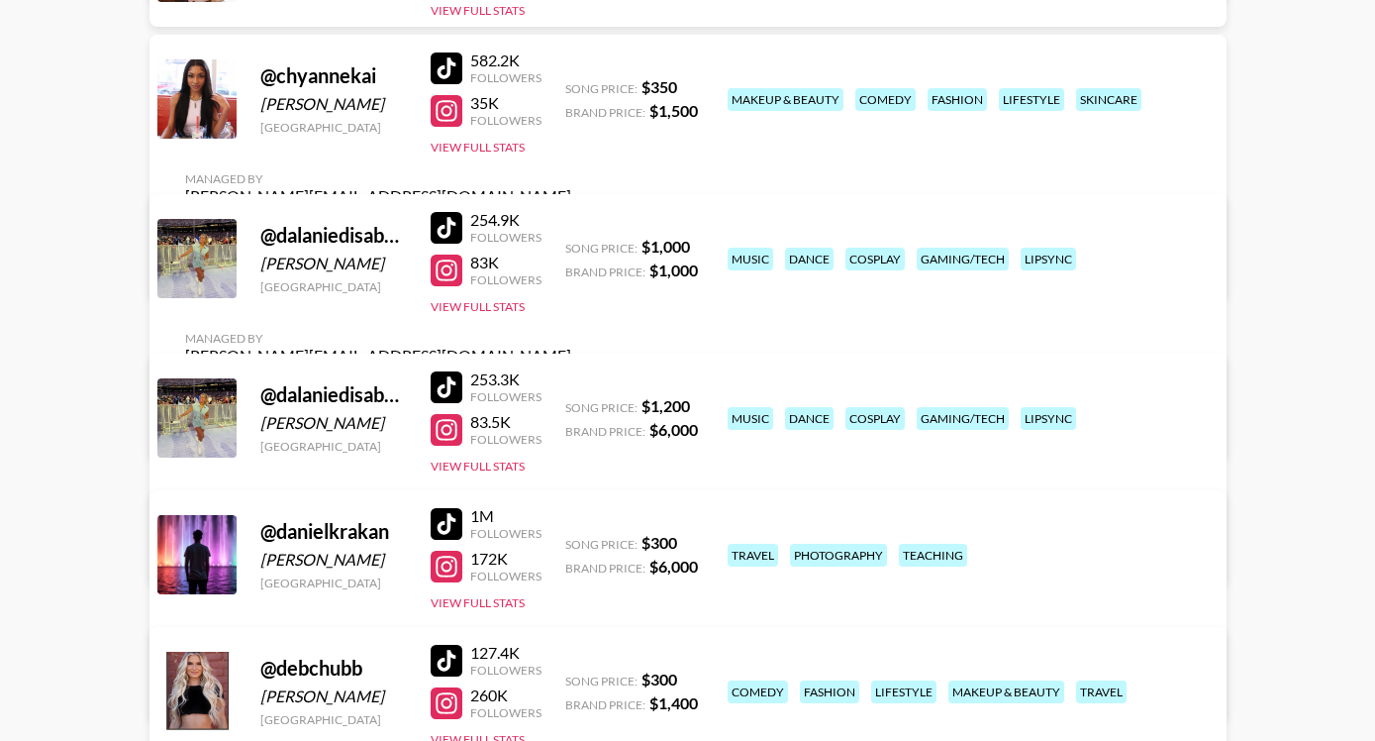 Image resolution: width=1375 pixels, height=741 pixels. I want to click on div: teaching, so click(933, 554).